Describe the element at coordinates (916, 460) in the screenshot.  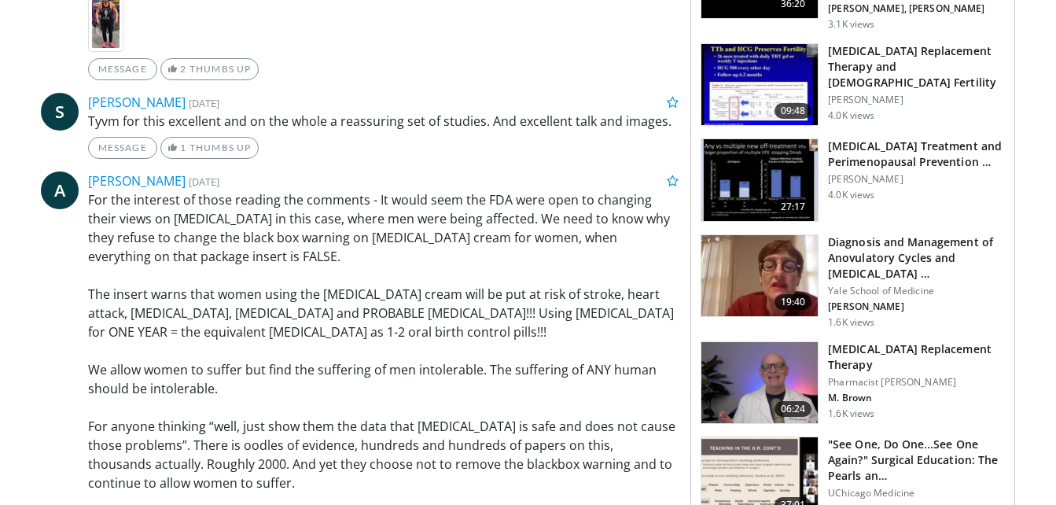
I see `h3: "See One, Do One...See One Again?" Surgical Education: The Pearls an…` at that location.